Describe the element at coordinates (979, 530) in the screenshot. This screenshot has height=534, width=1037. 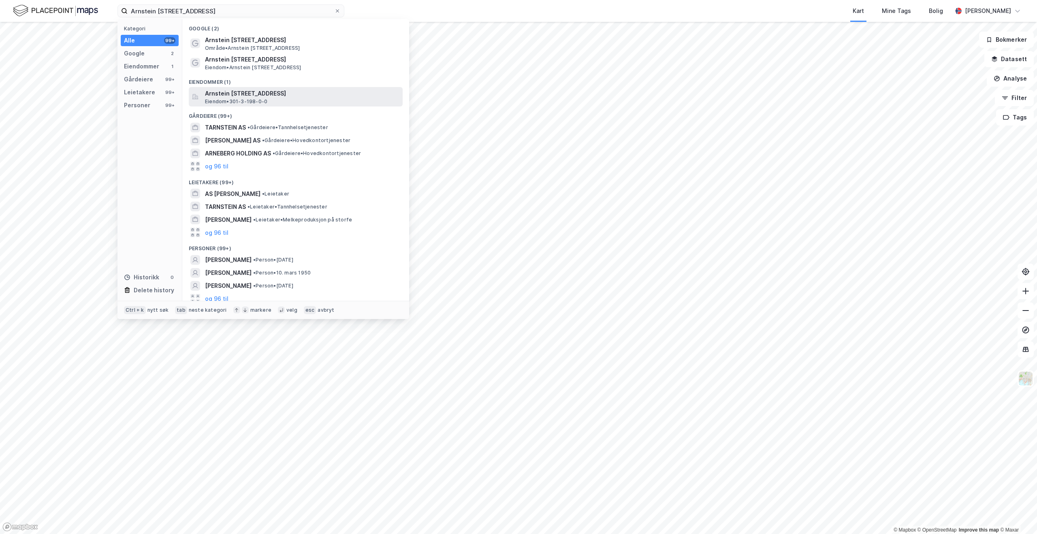
I see `a: Improve this map` at that location.